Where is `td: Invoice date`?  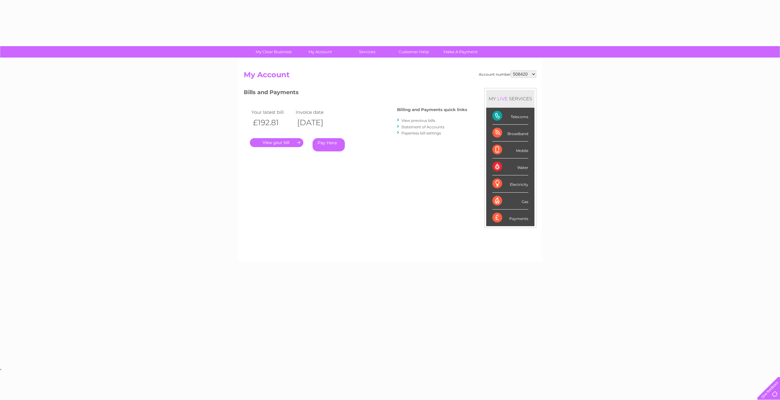 td: Invoice date is located at coordinates (316, 112).